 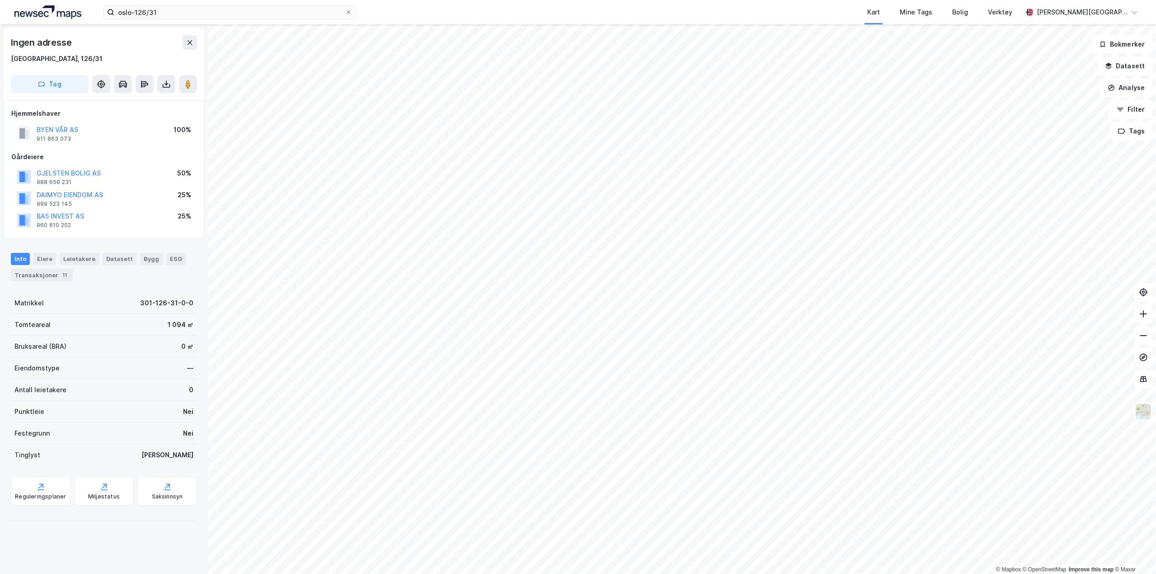 I want to click on img: Z, so click(x=1143, y=411).